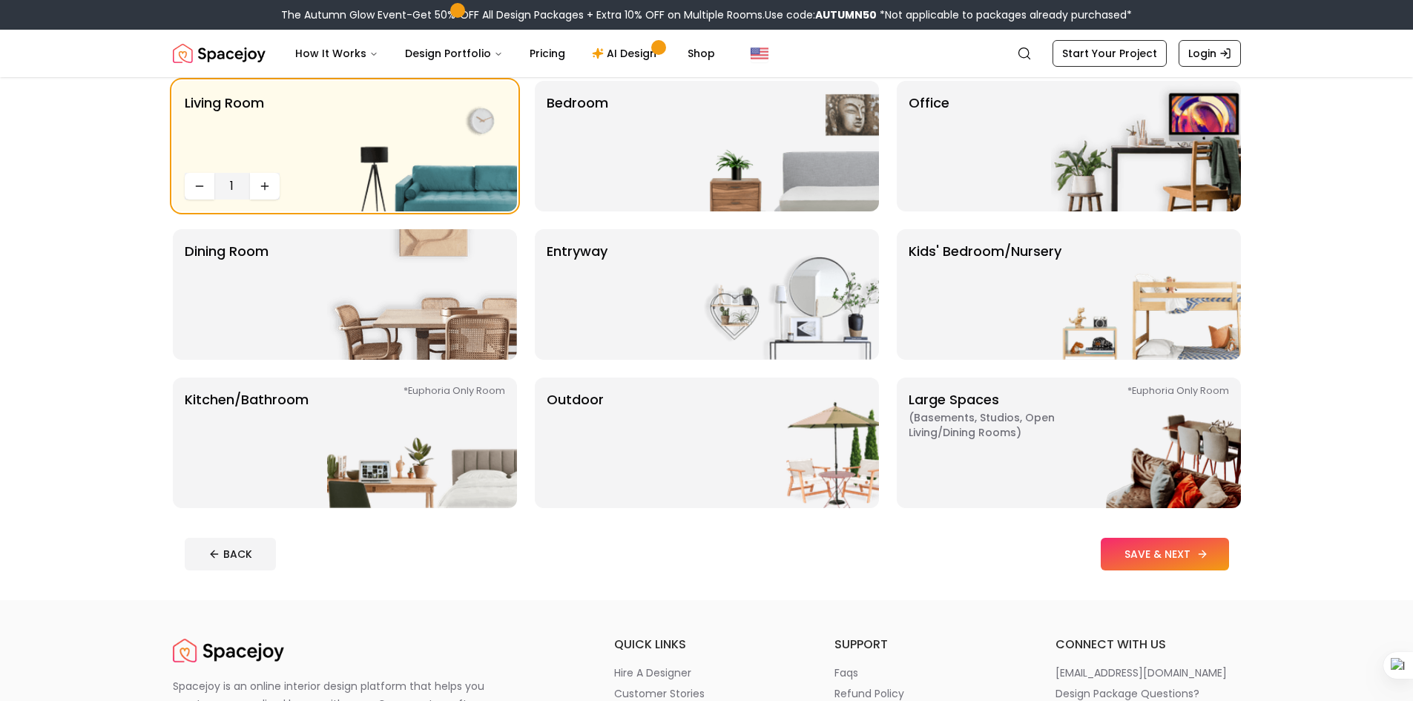 The height and width of the screenshot is (701, 1413). I want to click on img: Outdoor, so click(784, 443).